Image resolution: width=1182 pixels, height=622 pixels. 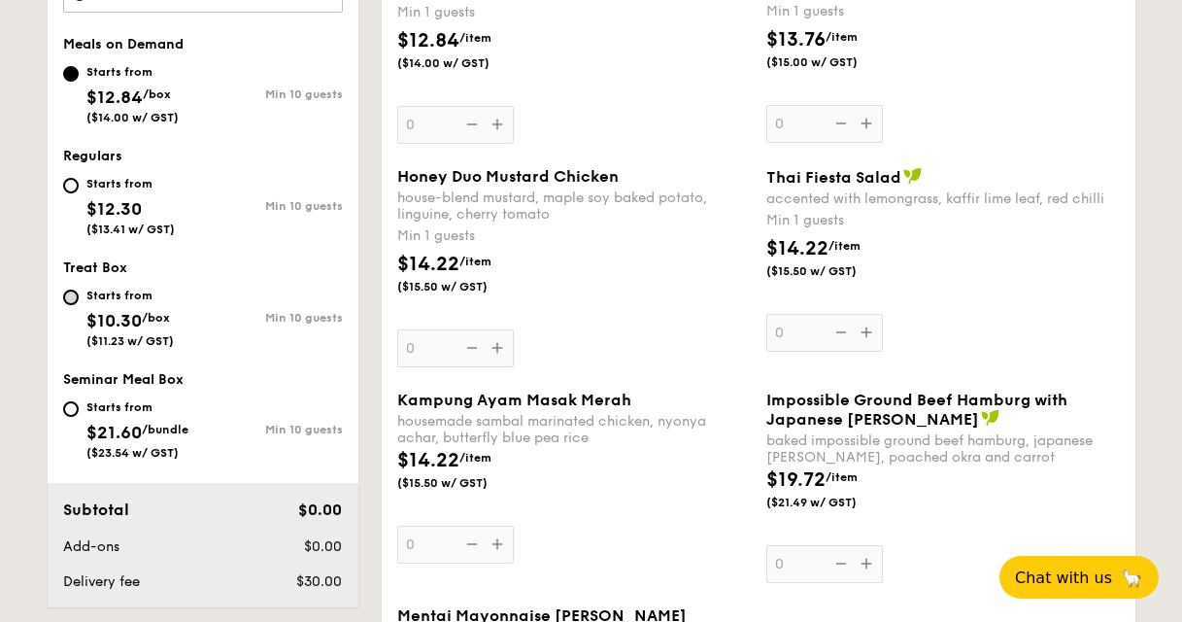 What do you see at coordinates (833, 177) in the screenshot?
I see `span: Thai Fiesta Salad` at bounding box center [833, 177].